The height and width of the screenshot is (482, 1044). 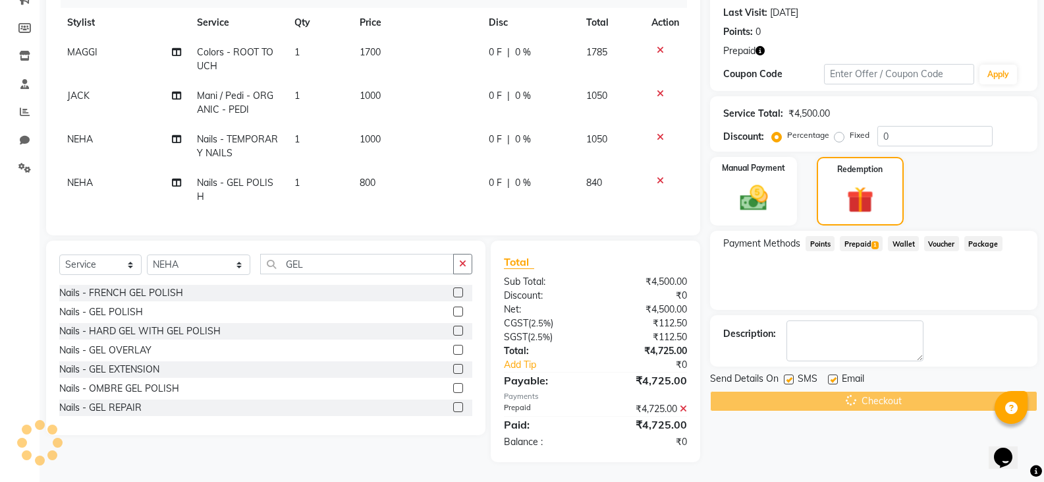 I want to click on span: Nails - TEMPORARY NAILS, so click(x=237, y=146).